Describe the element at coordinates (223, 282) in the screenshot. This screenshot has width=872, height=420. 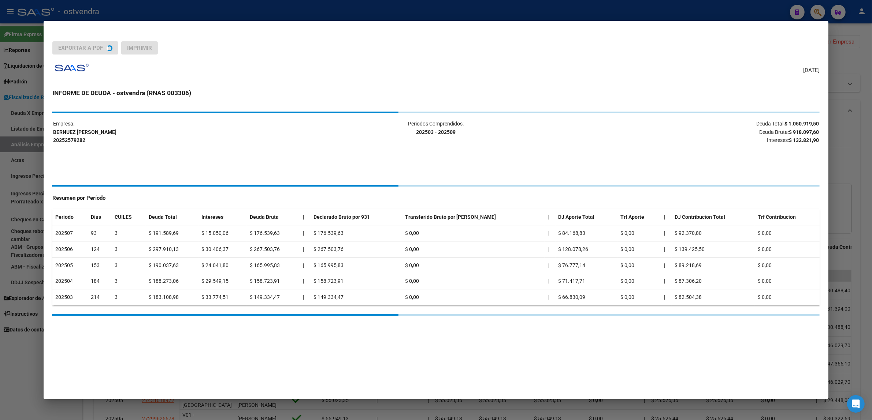
I see `td: $ 29.549,15` at that location.